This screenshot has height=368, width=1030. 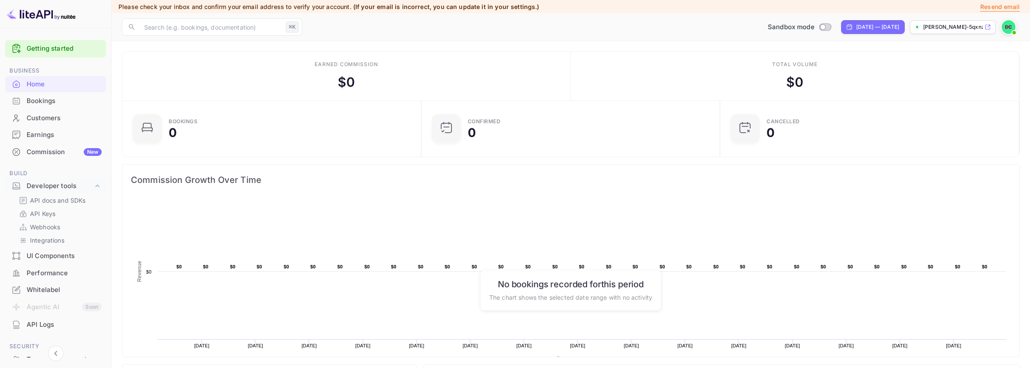 I want to click on p: API docs and SDKs, so click(x=58, y=200).